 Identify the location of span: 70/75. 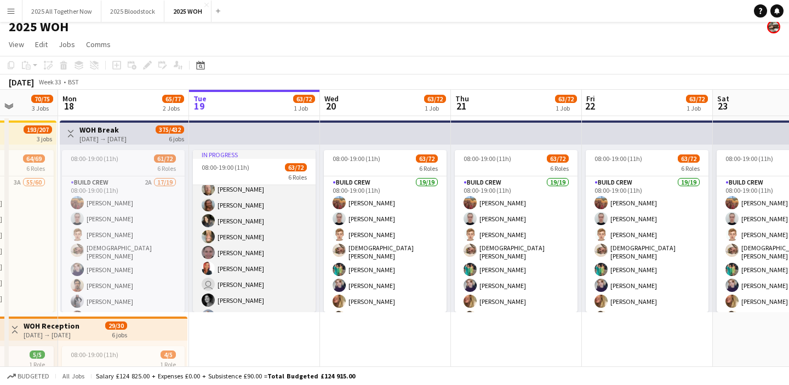
(42, 99).